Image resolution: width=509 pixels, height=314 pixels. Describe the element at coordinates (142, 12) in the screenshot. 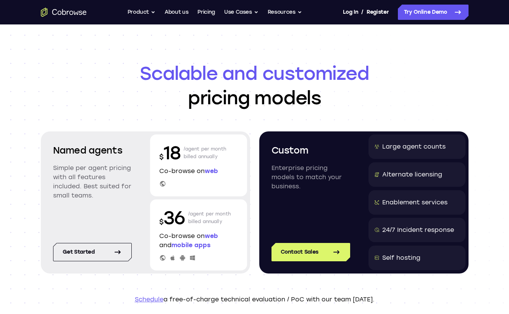

I see `button: Product` at that location.